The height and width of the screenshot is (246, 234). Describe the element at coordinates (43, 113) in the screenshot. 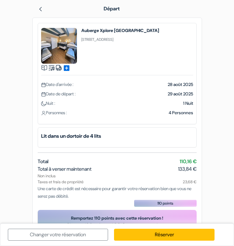

I see `img: user_icon.svg` at that location.